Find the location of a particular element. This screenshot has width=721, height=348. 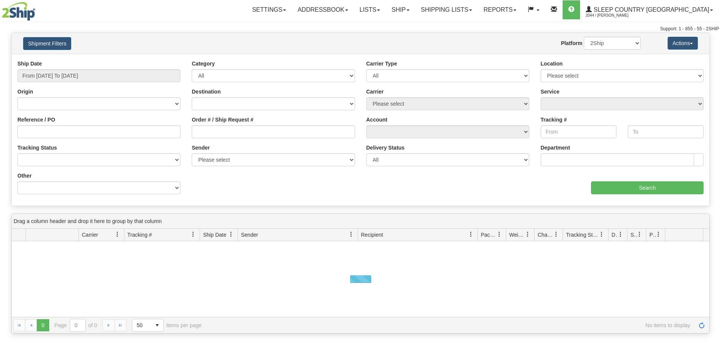

a: Pickup Status filter column settings is located at coordinates (658, 235).